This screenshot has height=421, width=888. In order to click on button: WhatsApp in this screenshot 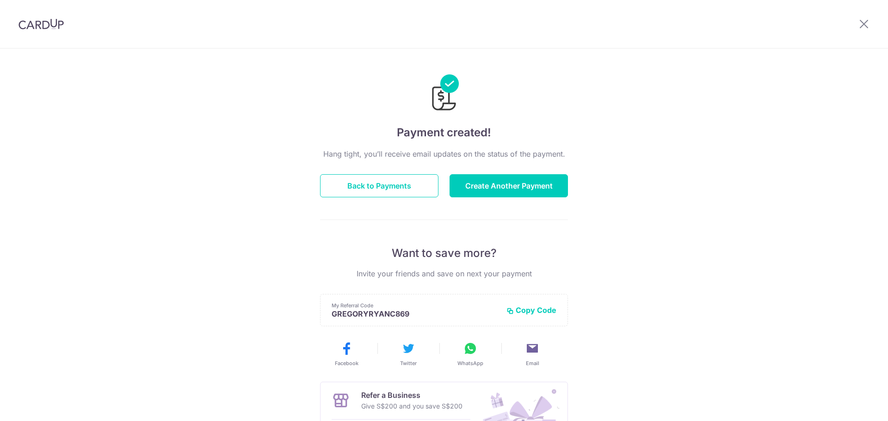, I will do `click(470, 354)`.